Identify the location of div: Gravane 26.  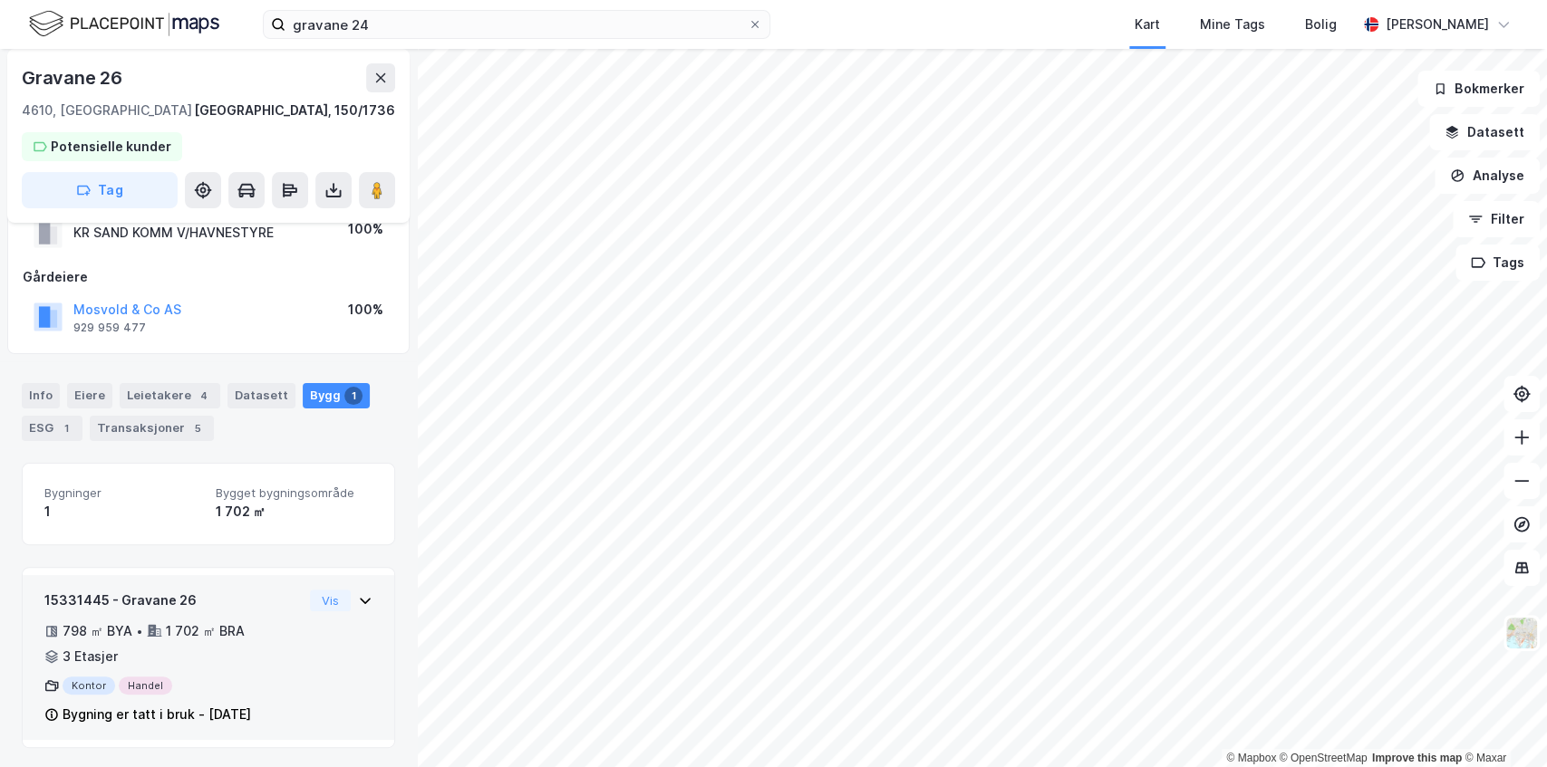
(73, 78).